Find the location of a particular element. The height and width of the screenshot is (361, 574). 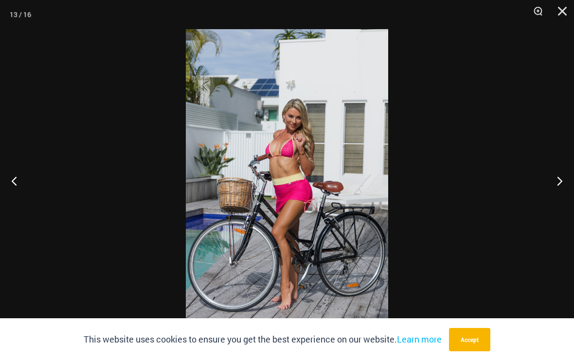

a: Learn more is located at coordinates (419, 339).